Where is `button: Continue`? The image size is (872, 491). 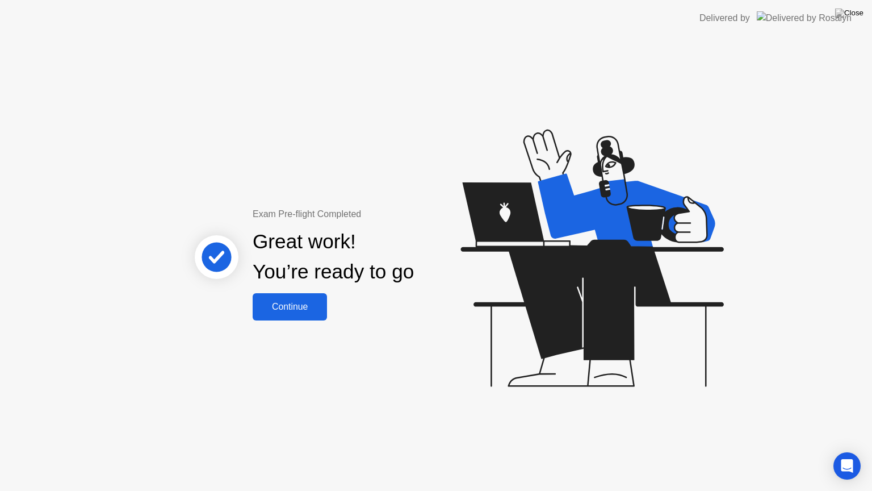
button: Continue is located at coordinates (290, 307).